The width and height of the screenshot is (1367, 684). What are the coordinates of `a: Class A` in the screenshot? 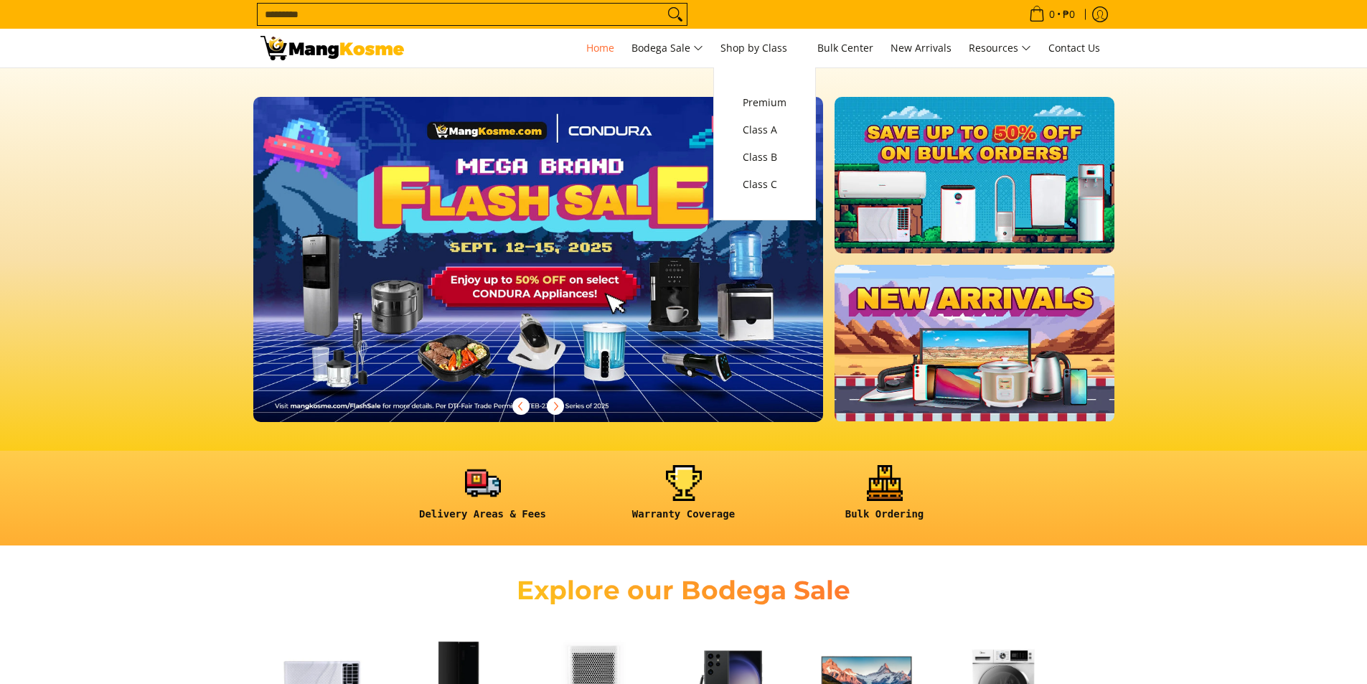 It's located at (764, 130).